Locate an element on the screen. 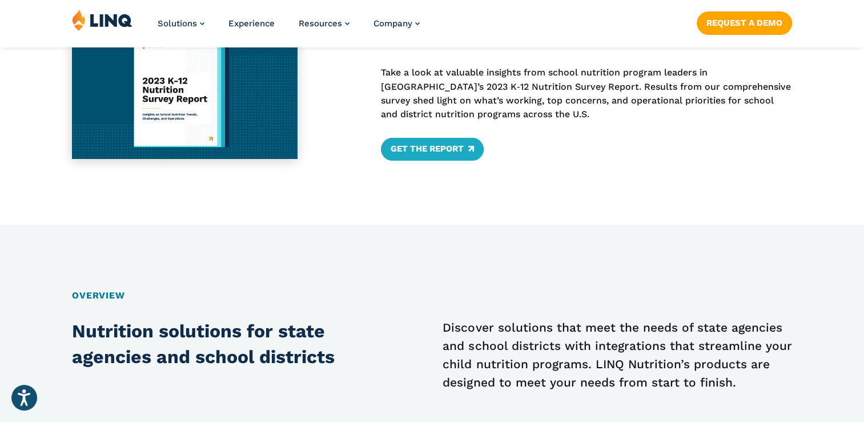 Image resolution: width=864 pixels, height=422 pixels. nav: Primary Navigation is located at coordinates (288, 28).